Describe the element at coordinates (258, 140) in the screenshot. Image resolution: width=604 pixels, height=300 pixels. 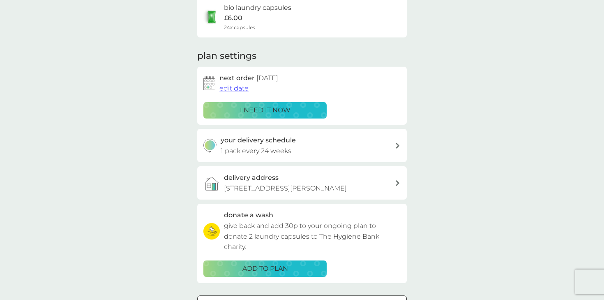
I see `h3: your delivery schedule` at that location.